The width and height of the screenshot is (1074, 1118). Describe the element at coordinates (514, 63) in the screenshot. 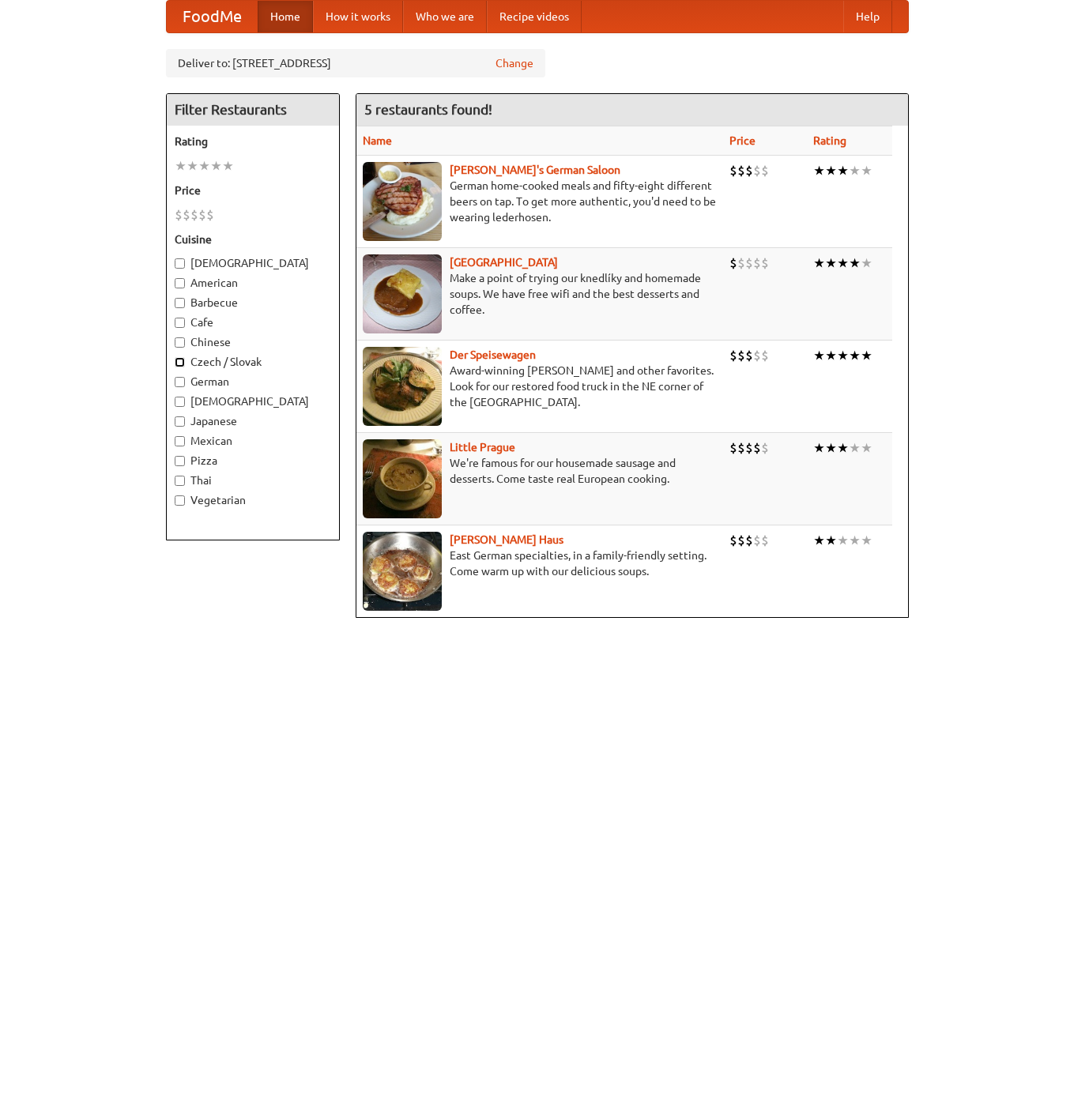

I see `a: Change` at that location.